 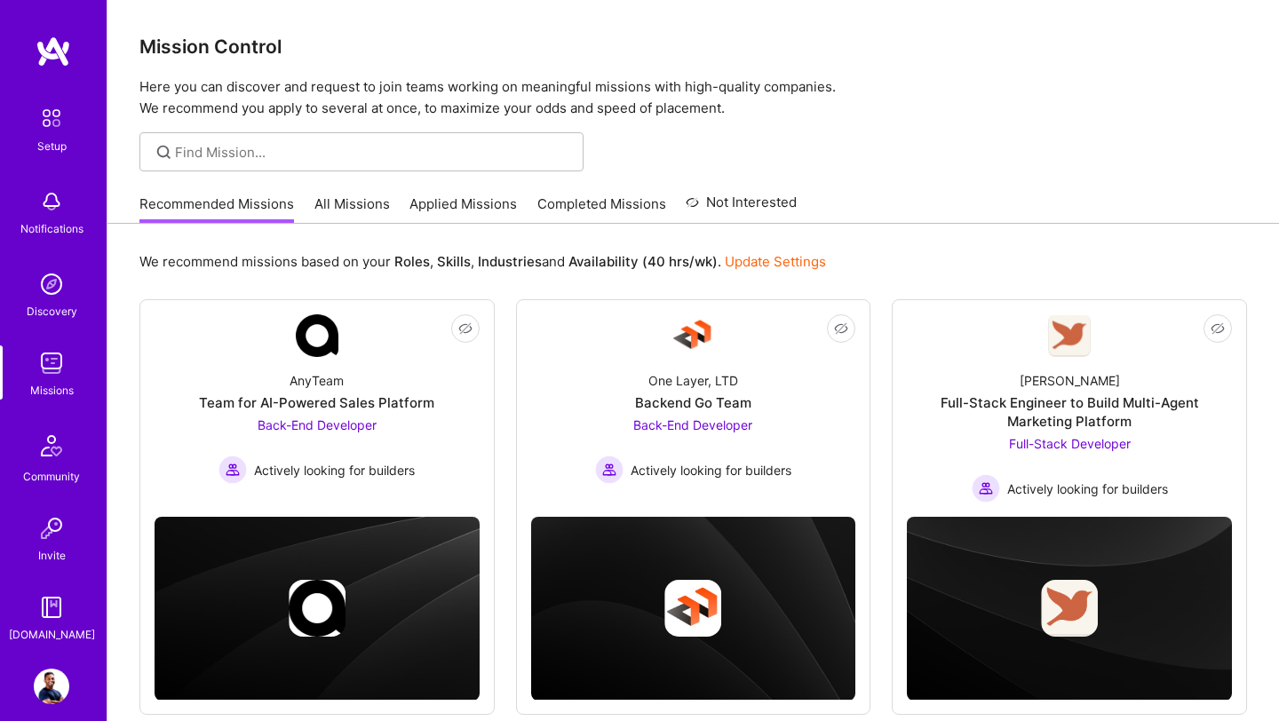 What do you see at coordinates (52, 311) in the screenshot?
I see `div: Discovery` at bounding box center [52, 311].